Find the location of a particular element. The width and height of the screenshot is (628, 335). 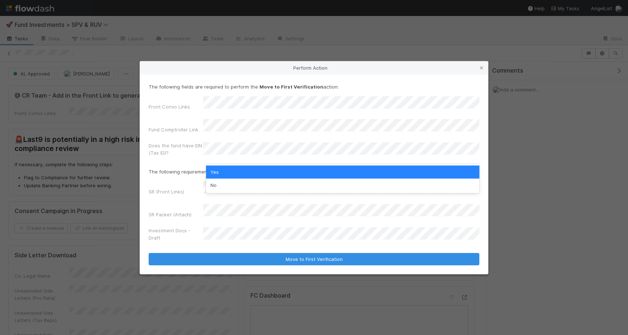

p: The following requirement was not met: Add the Documents that need to be signed is located at coordinates (314, 172).